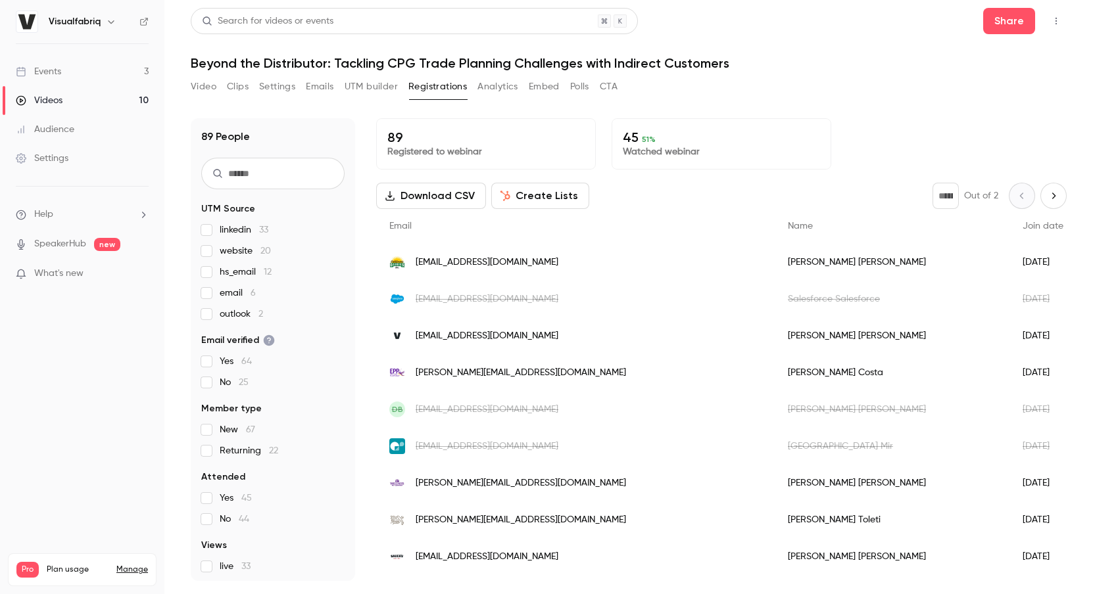 The width and height of the screenshot is (1093, 594). I want to click on span: 51 %, so click(648, 139).